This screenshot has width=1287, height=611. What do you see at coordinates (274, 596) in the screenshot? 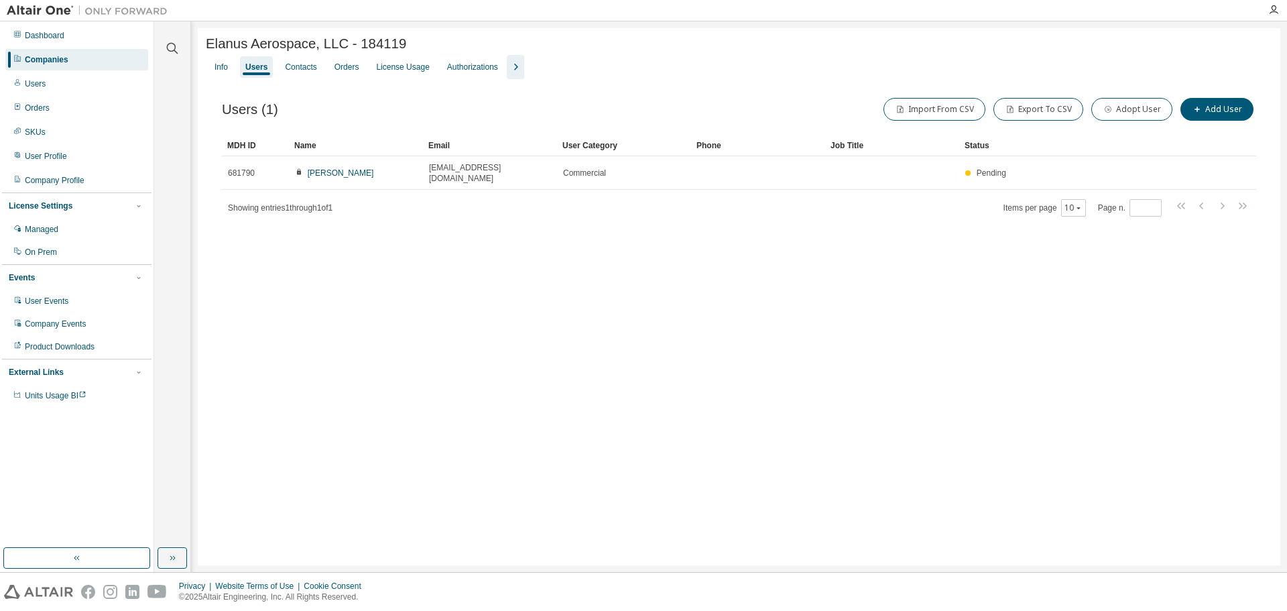
I see `p: © 2025 Altair Engineering, Inc. All Rights Reserved.` at bounding box center [274, 596].